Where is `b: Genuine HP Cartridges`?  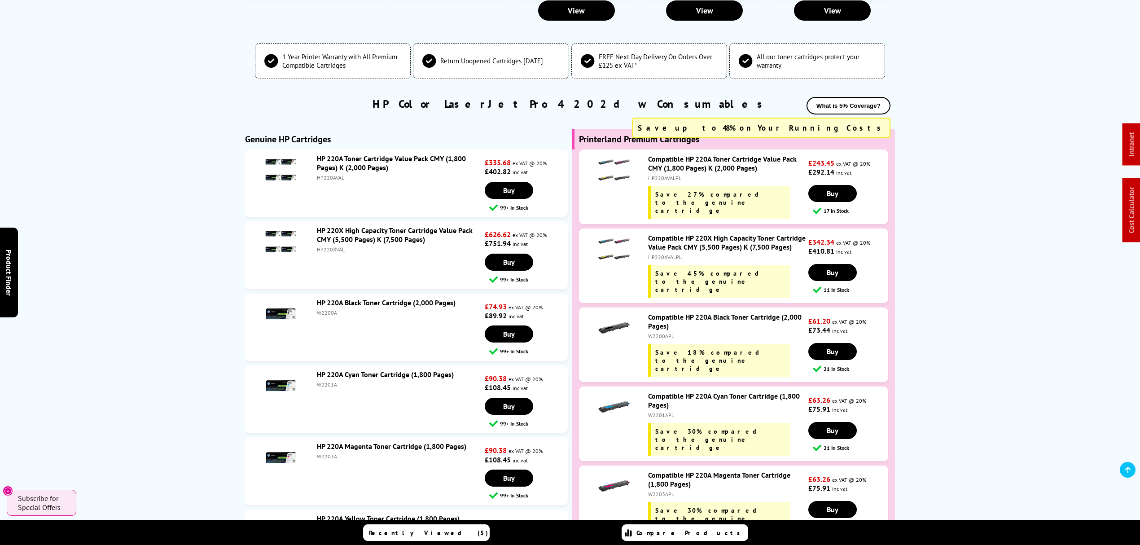 b: Genuine HP Cartridges is located at coordinates (288, 139).